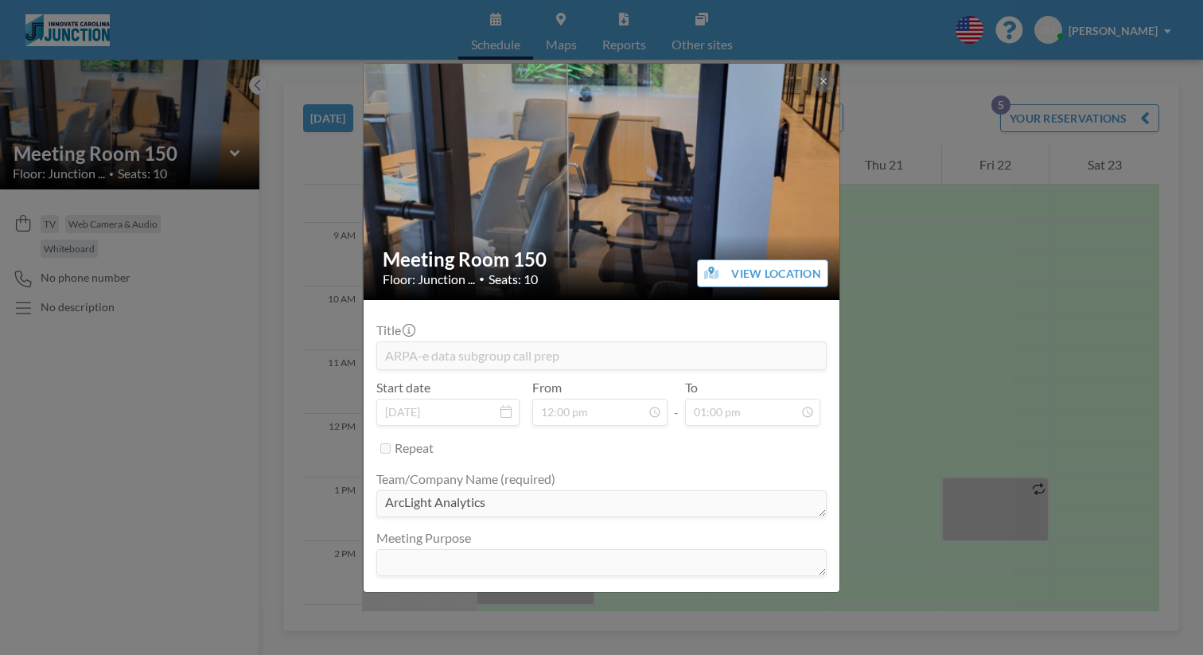 Image resolution: width=1203 pixels, height=655 pixels. What do you see at coordinates (691, 387) in the screenshot?
I see `label: To` at bounding box center [691, 387].